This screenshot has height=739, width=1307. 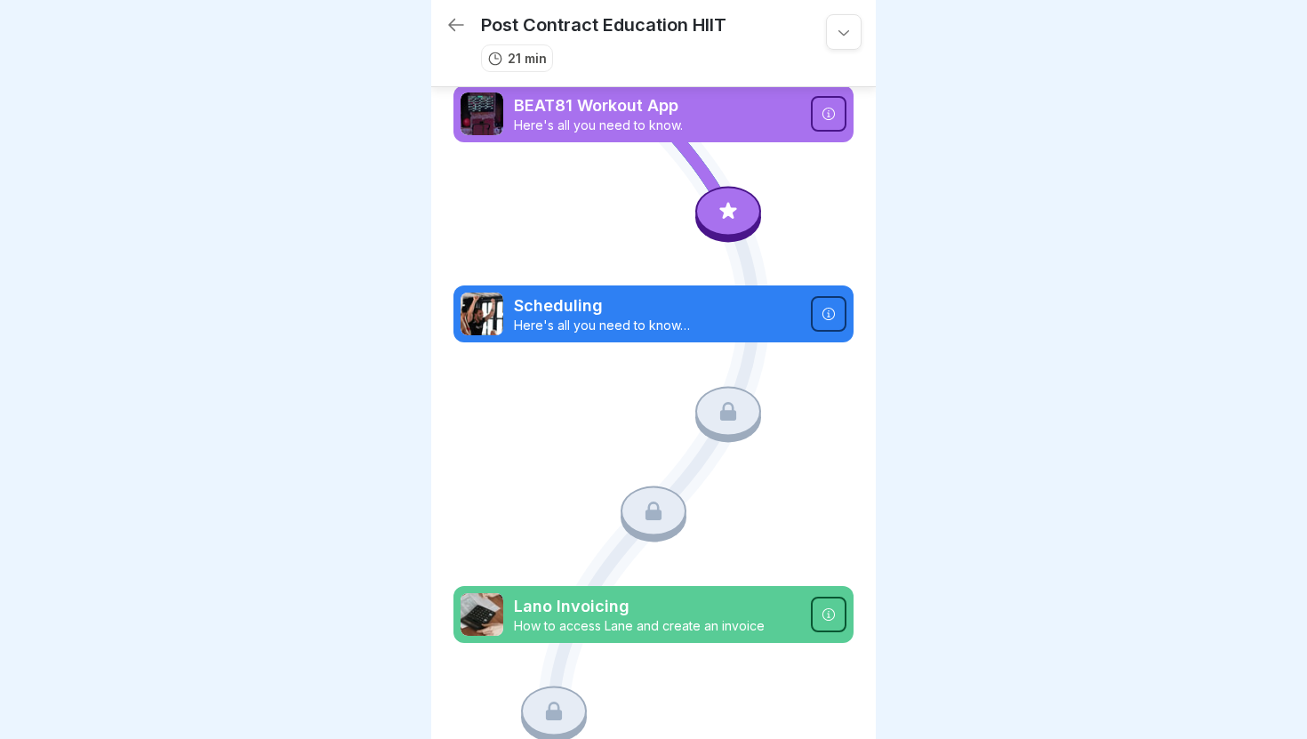 What do you see at coordinates (657, 106) in the screenshot?
I see `p: BEAT81 Workout App` at bounding box center [657, 106].